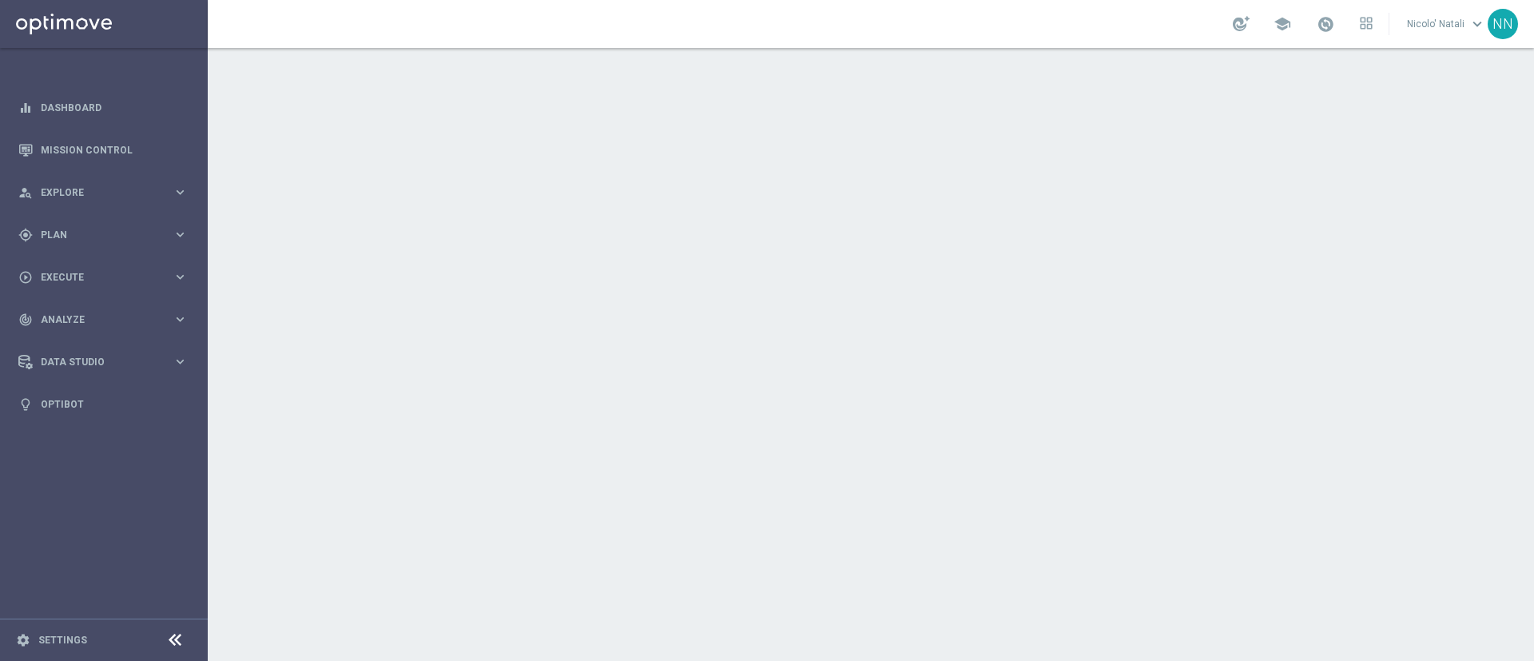  I want to click on span: Explore, so click(106, 192).